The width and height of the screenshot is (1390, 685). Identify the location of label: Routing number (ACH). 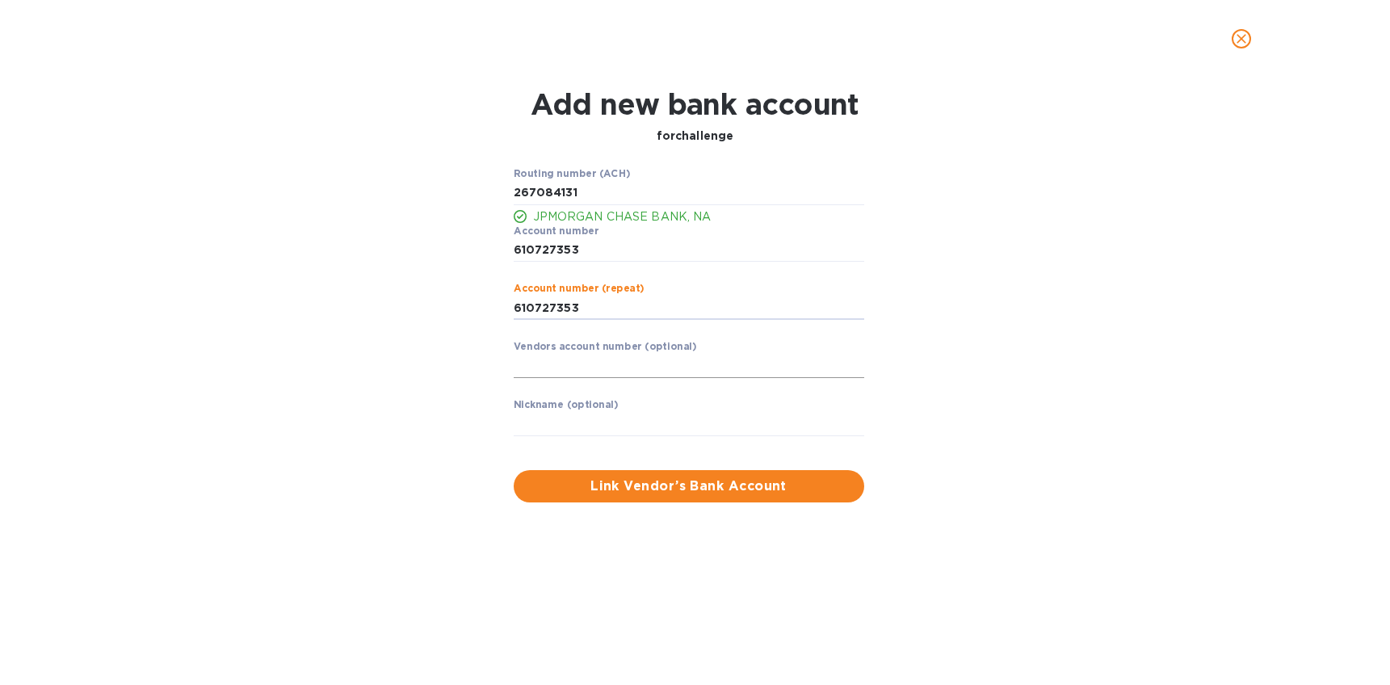
(572, 174).